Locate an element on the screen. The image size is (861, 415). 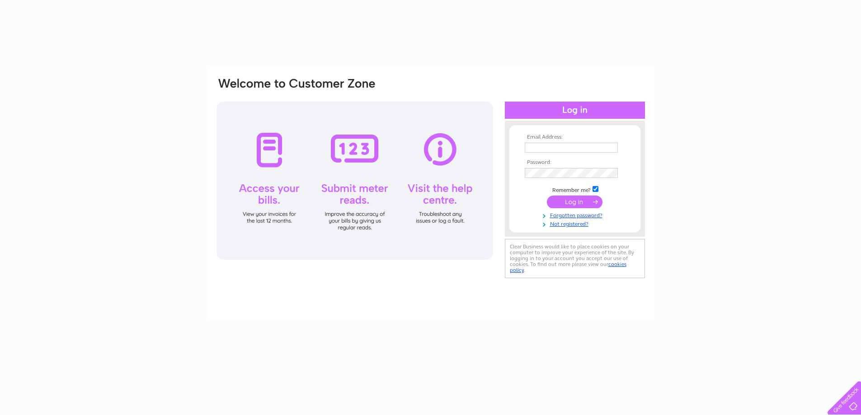
a: Not registered? is located at coordinates (576, 223).